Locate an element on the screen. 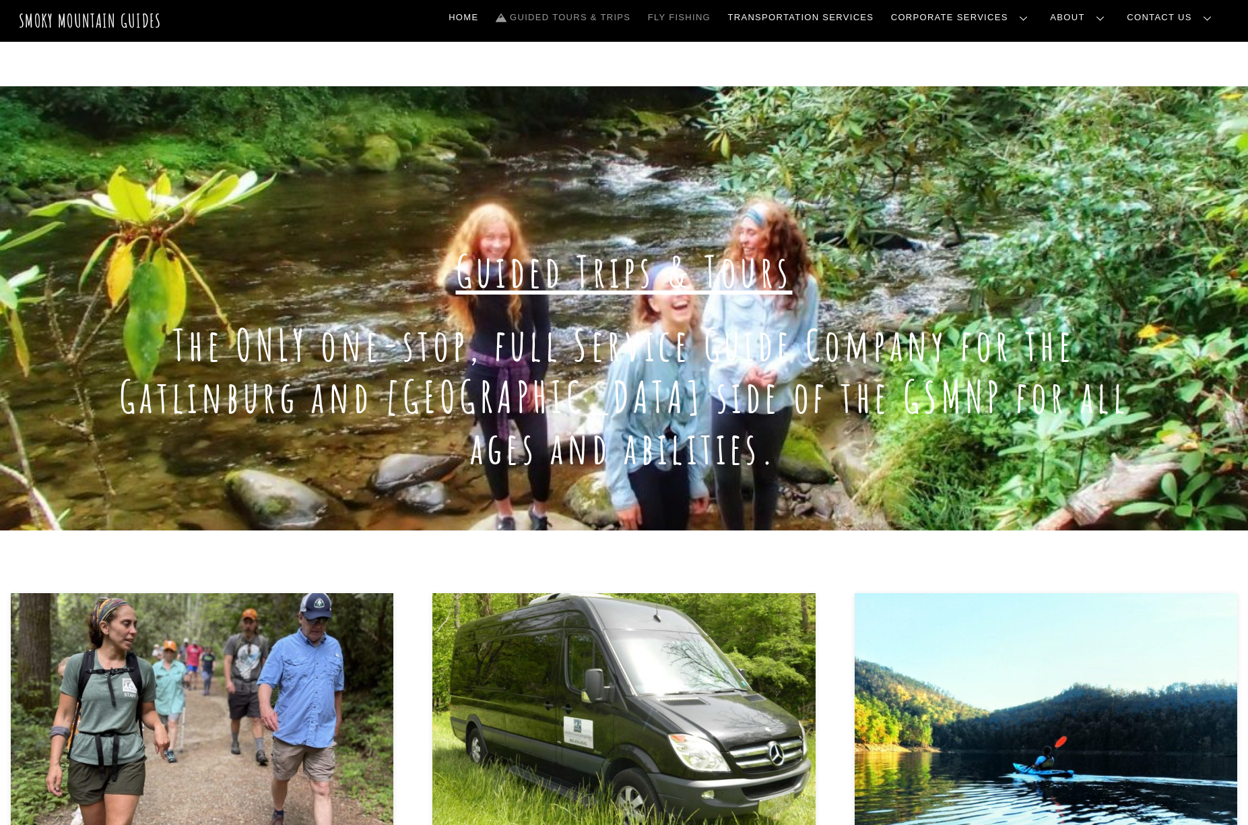  a: Guided Tours & Trips is located at coordinates (563, 18).